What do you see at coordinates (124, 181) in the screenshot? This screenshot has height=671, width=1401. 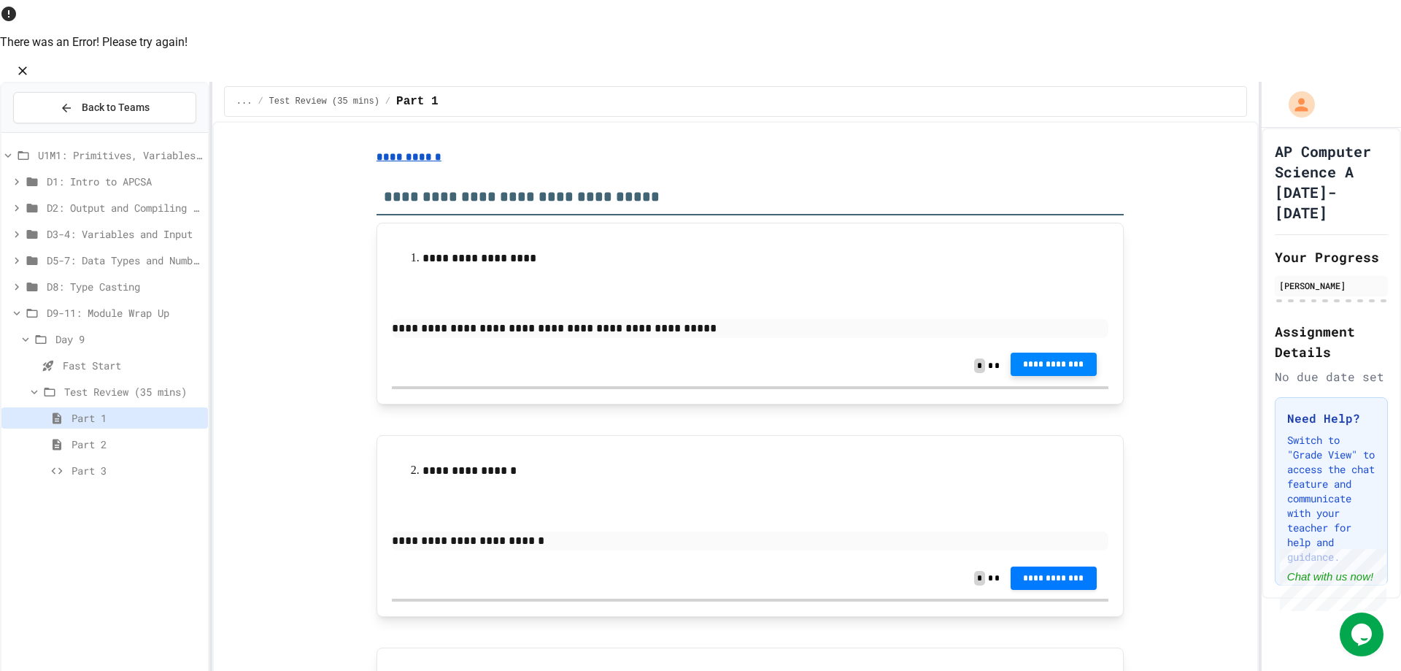 I see `span: D1: Intro to APCSA` at bounding box center [124, 181].